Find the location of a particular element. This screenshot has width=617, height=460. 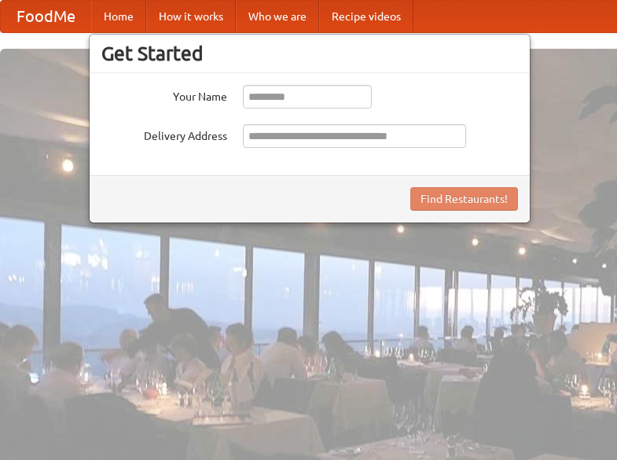

a: FoodMe is located at coordinates (46, 17).